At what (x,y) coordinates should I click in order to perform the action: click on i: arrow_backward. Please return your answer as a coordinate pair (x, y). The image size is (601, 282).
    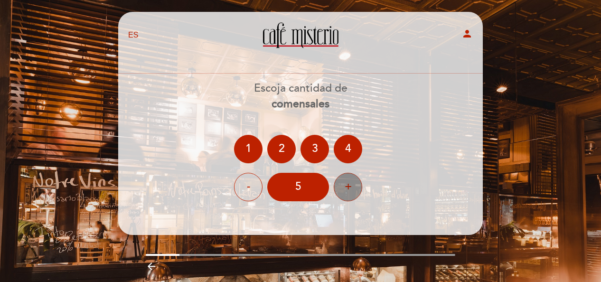
    Looking at the image, I should click on (151, 266).